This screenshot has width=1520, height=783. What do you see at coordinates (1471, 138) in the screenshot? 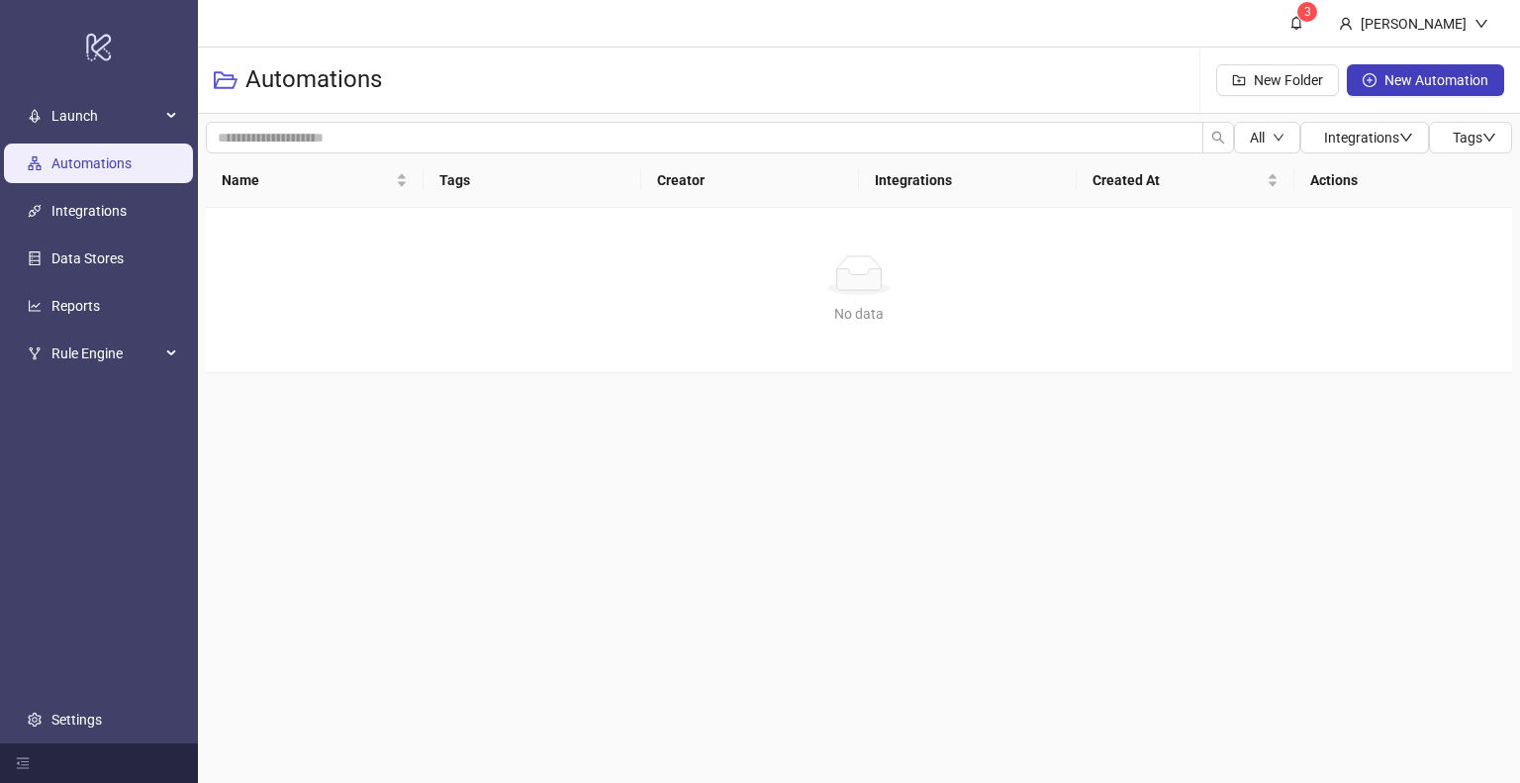
I see `button: Tagsdown` at bounding box center [1471, 138].